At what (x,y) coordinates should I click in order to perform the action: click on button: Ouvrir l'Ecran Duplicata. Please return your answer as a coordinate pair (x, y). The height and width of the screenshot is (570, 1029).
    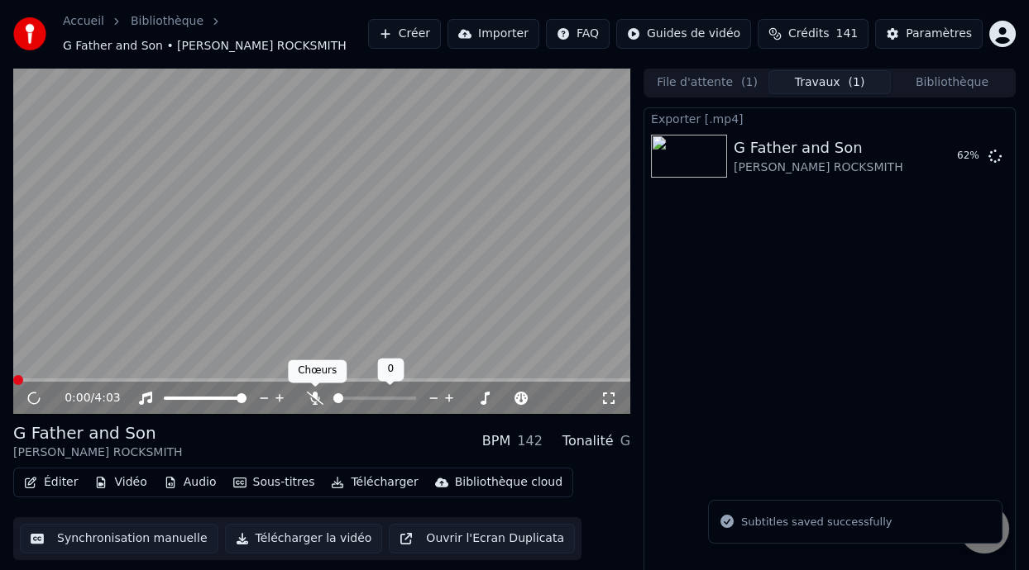
    Looking at the image, I should click on (481, 539).